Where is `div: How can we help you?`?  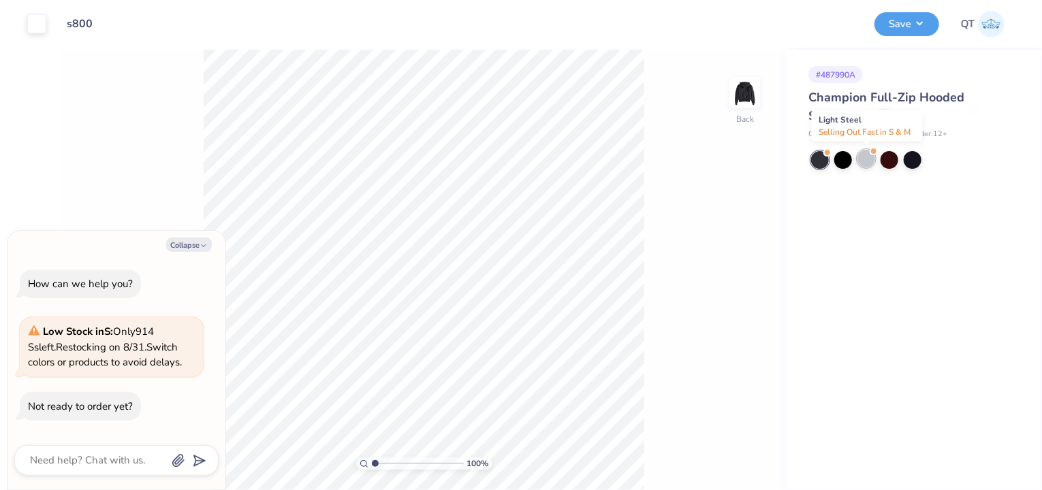
div: How can we help you? is located at coordinates (80, 284).